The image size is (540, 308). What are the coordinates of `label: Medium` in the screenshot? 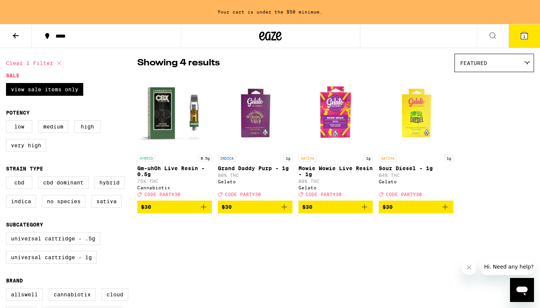 It's located at (53, 126).